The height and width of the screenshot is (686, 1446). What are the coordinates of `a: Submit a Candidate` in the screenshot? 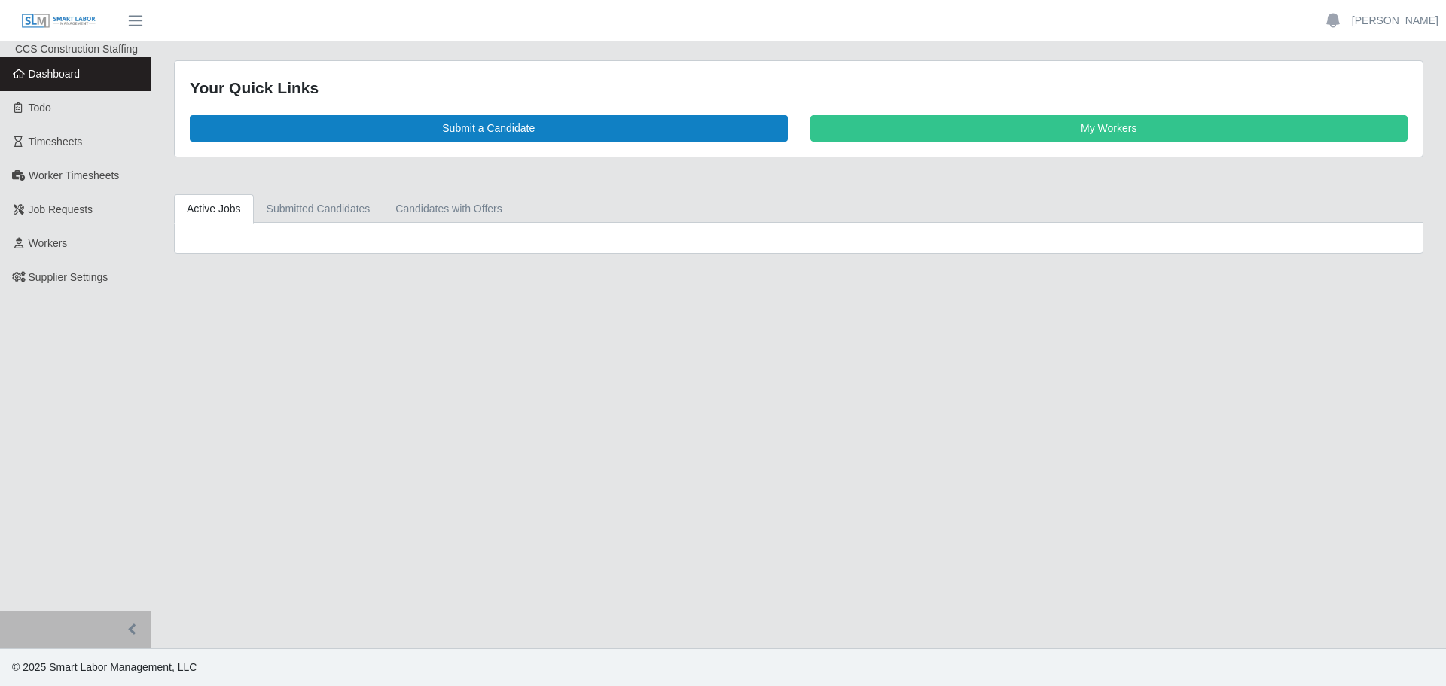 It's located at (489, 128).